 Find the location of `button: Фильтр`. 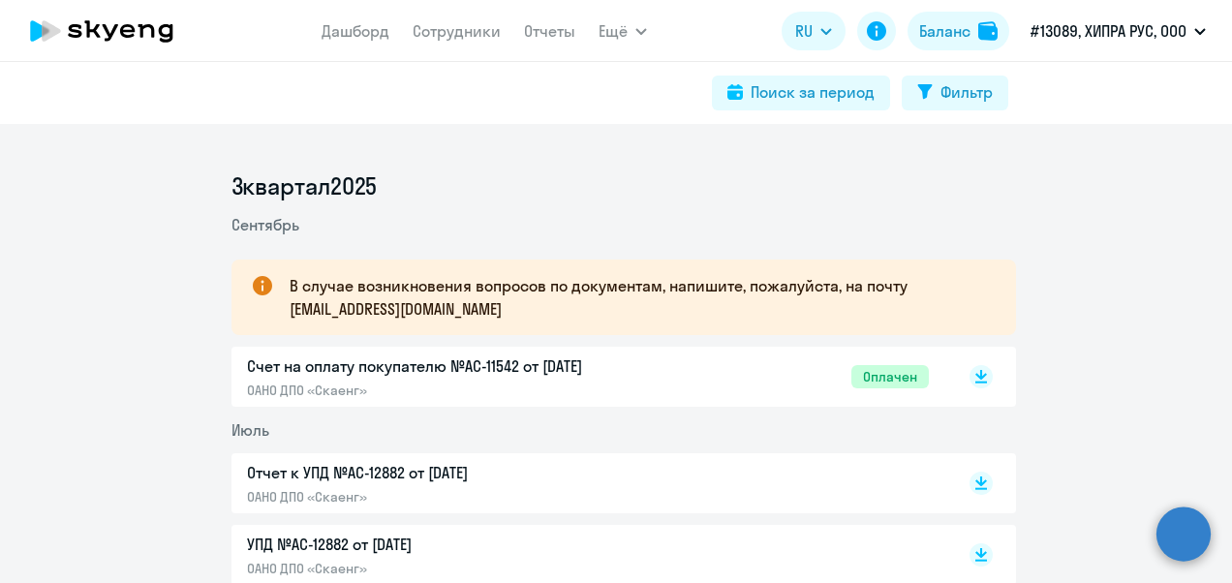

button: Фильтр is located at coordinates (955, 93).